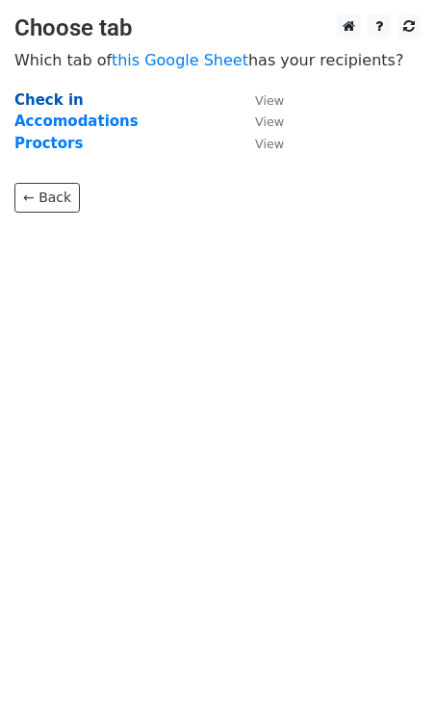 Image resolution: width=435 pixels, height=712 pixels. What do you see at coordinates (76, 121) in the screenshot?
I see `a: Accomodations` at bounding box center [76, 121].